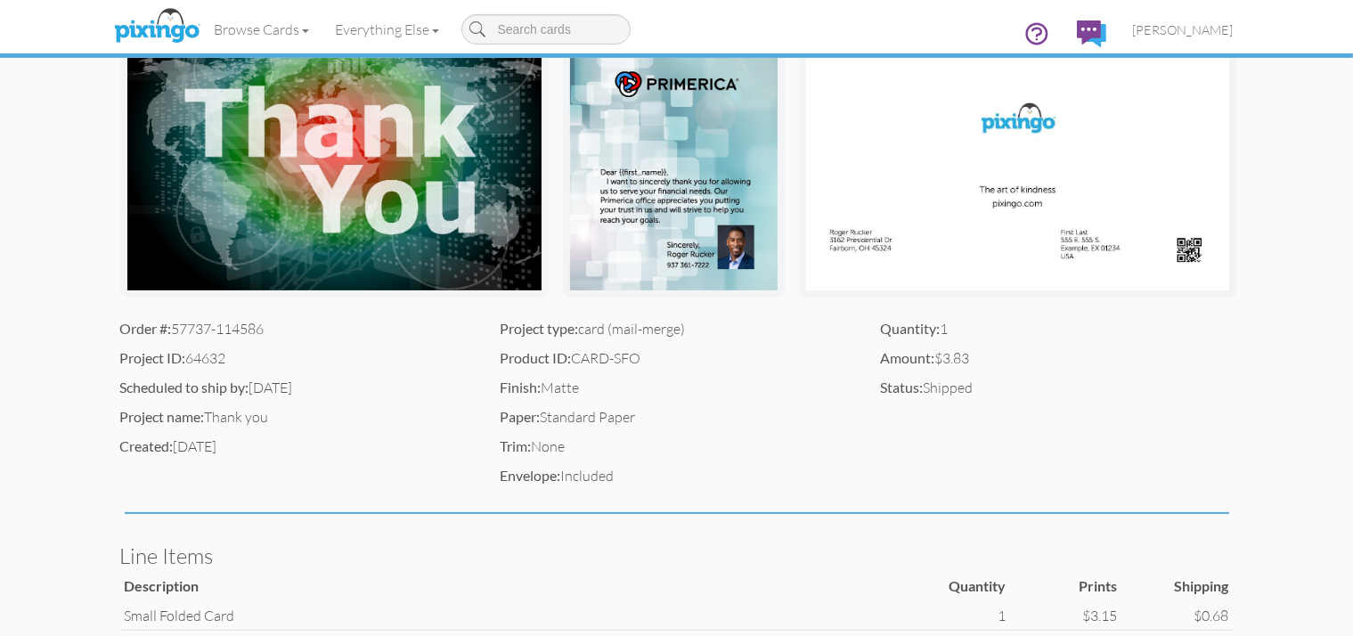 The image size is (1353, 636). I want to click on div: 1, so click(1056, 329).